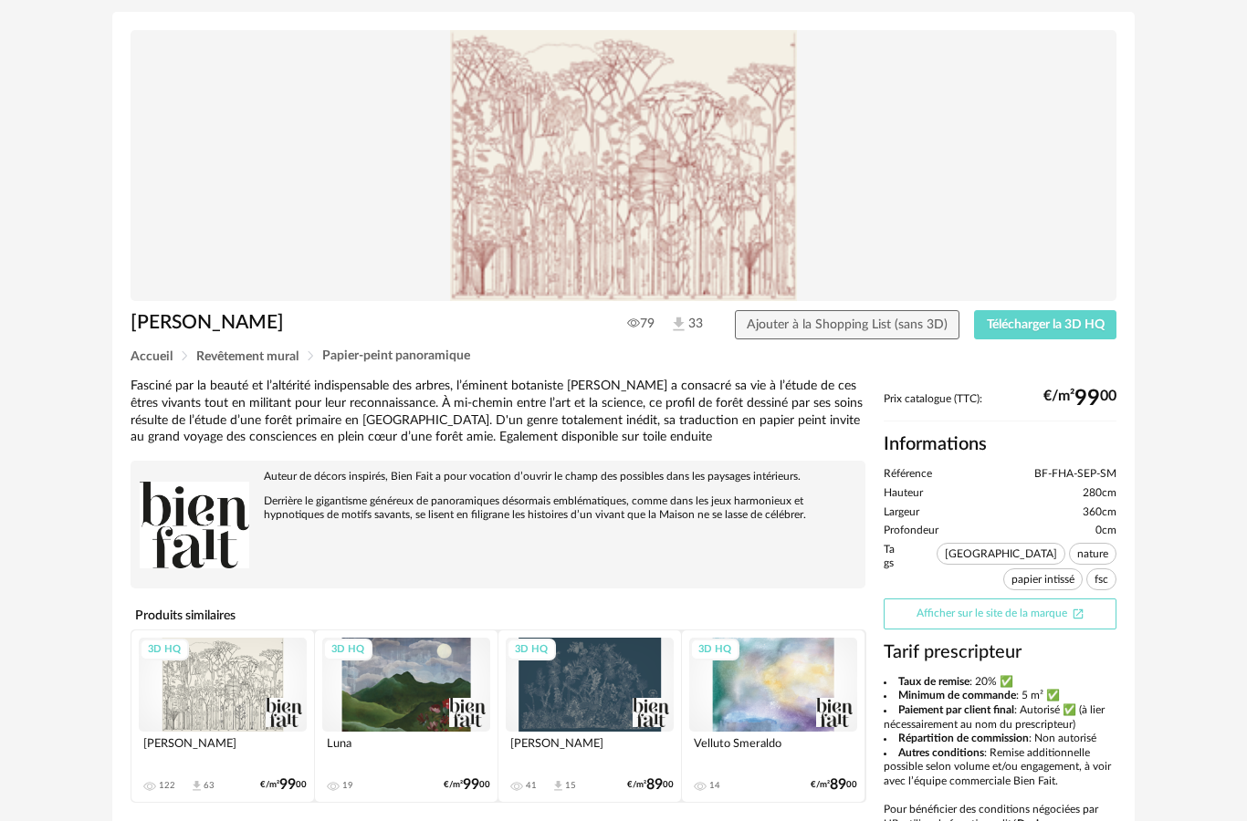  Describe the element at coordinates (406, 717) in the screenshot. I see `a: 3D HQ Luna 19 €/m²9900` at that location.